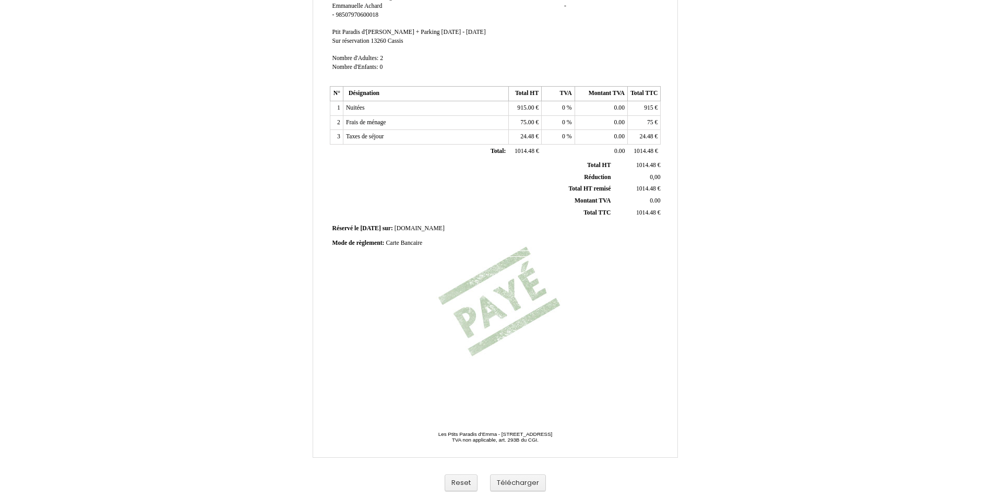 The height and width of the screenshot is (498, 990). What do you see at coordinates (351, 41) in the screenshot?
I see `span: Sur réservation` at bounding box center [351, 41].